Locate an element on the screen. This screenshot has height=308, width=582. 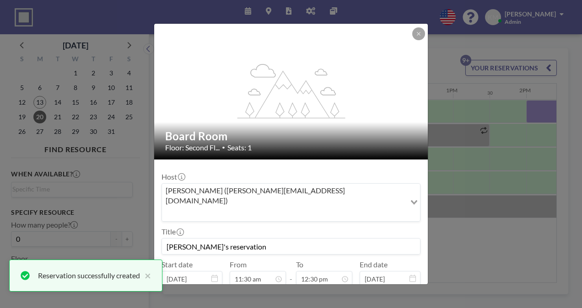
g: flex-grow: 1.2; is located at coordinates (291, 91).